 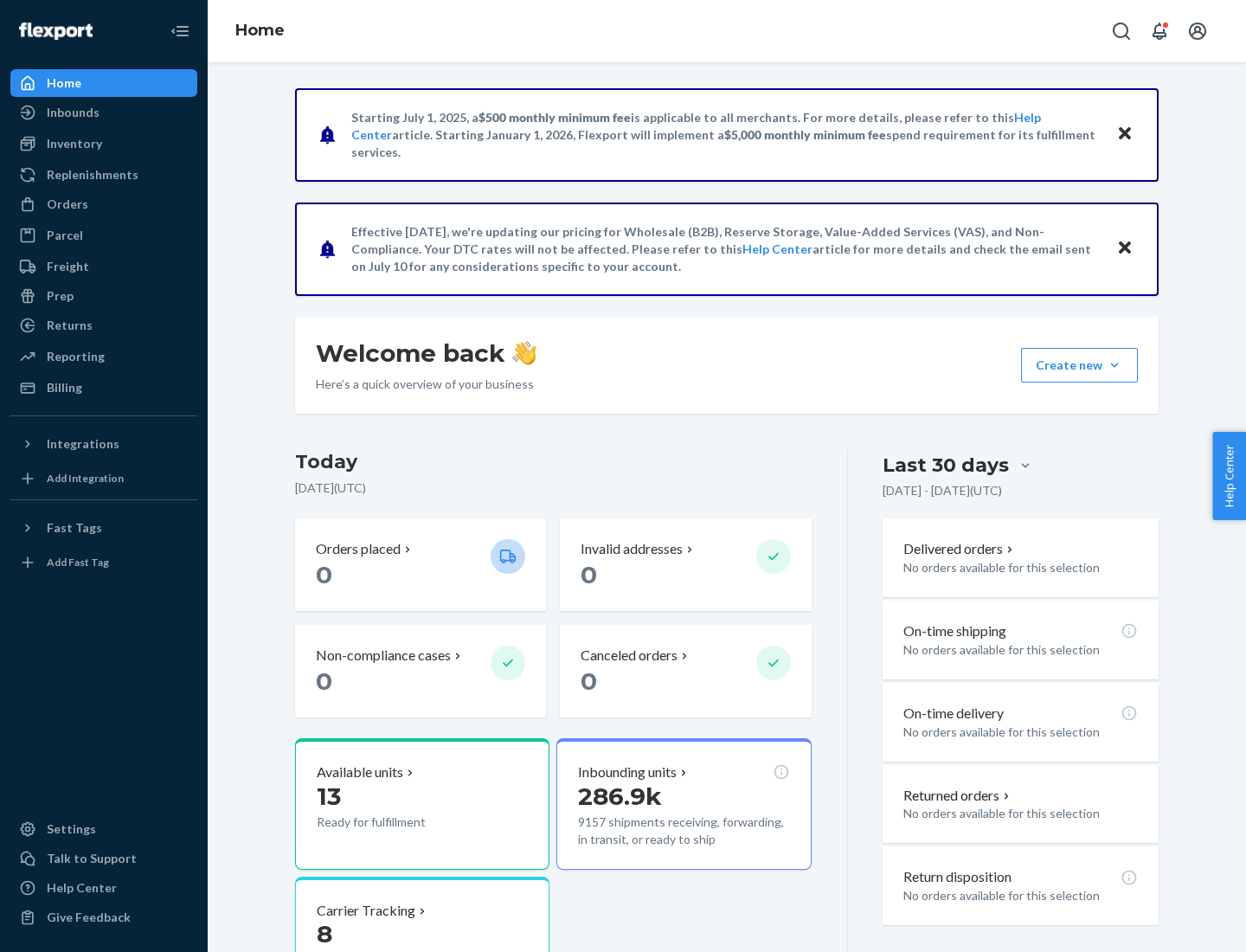 What do you see at coordinates (60, 296) in the screenshot?
I see `div: Prep` at bounding box center [60, 296].